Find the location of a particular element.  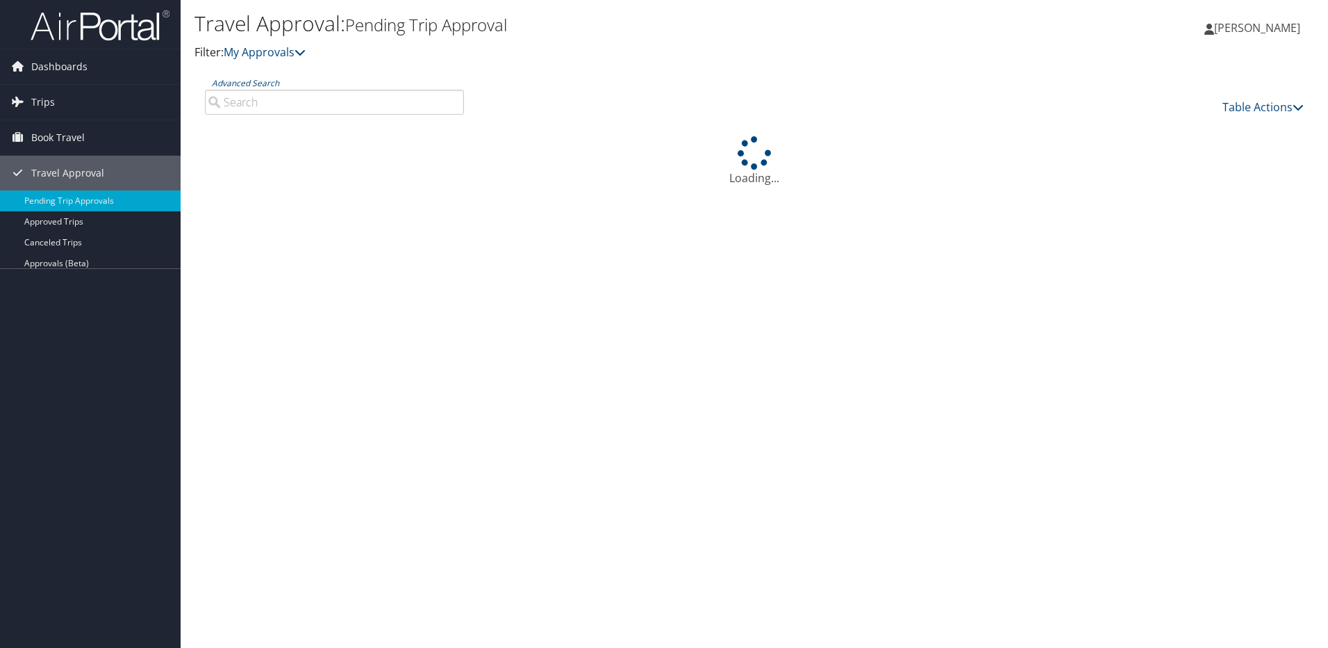

span: Book Travel is located at coordinates (58, 138).